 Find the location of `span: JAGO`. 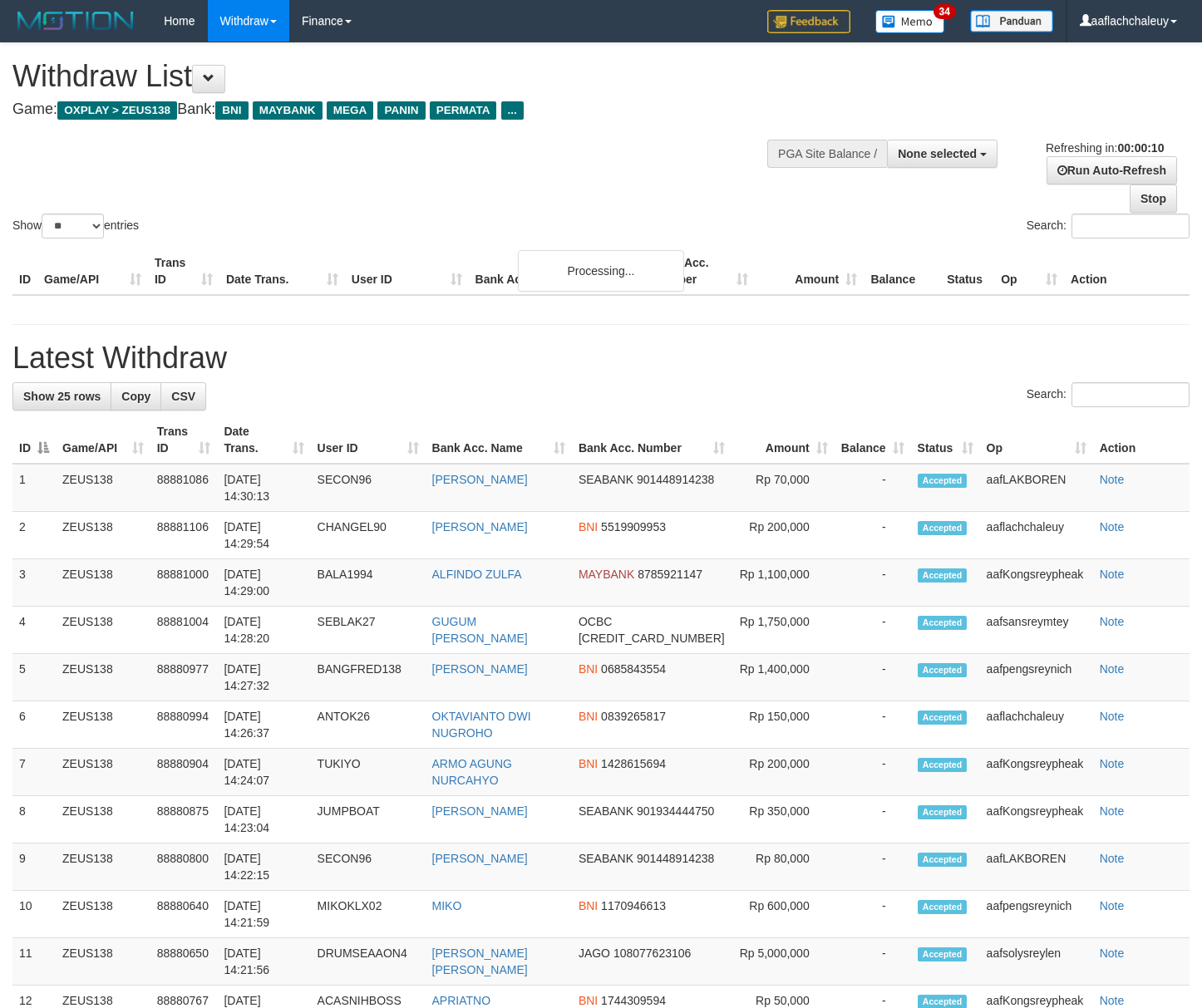

span: JAGO is located at coordinates (595, 954).